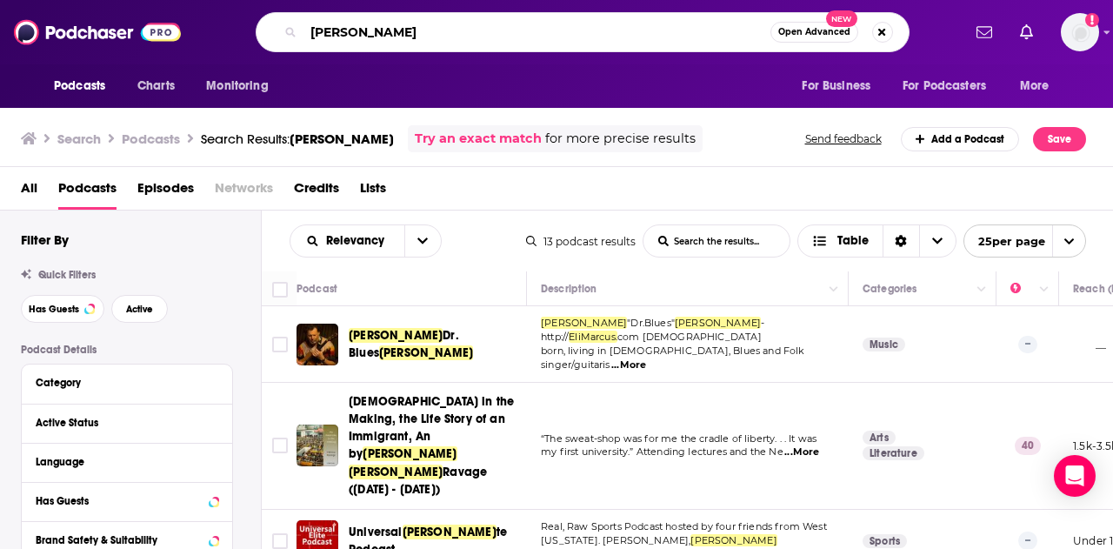  What do you see at coordinates (1080, 32) in the screenshot?
I see `span: Logged in as SarahCBreivogel` at bounding box center [1080, 32].